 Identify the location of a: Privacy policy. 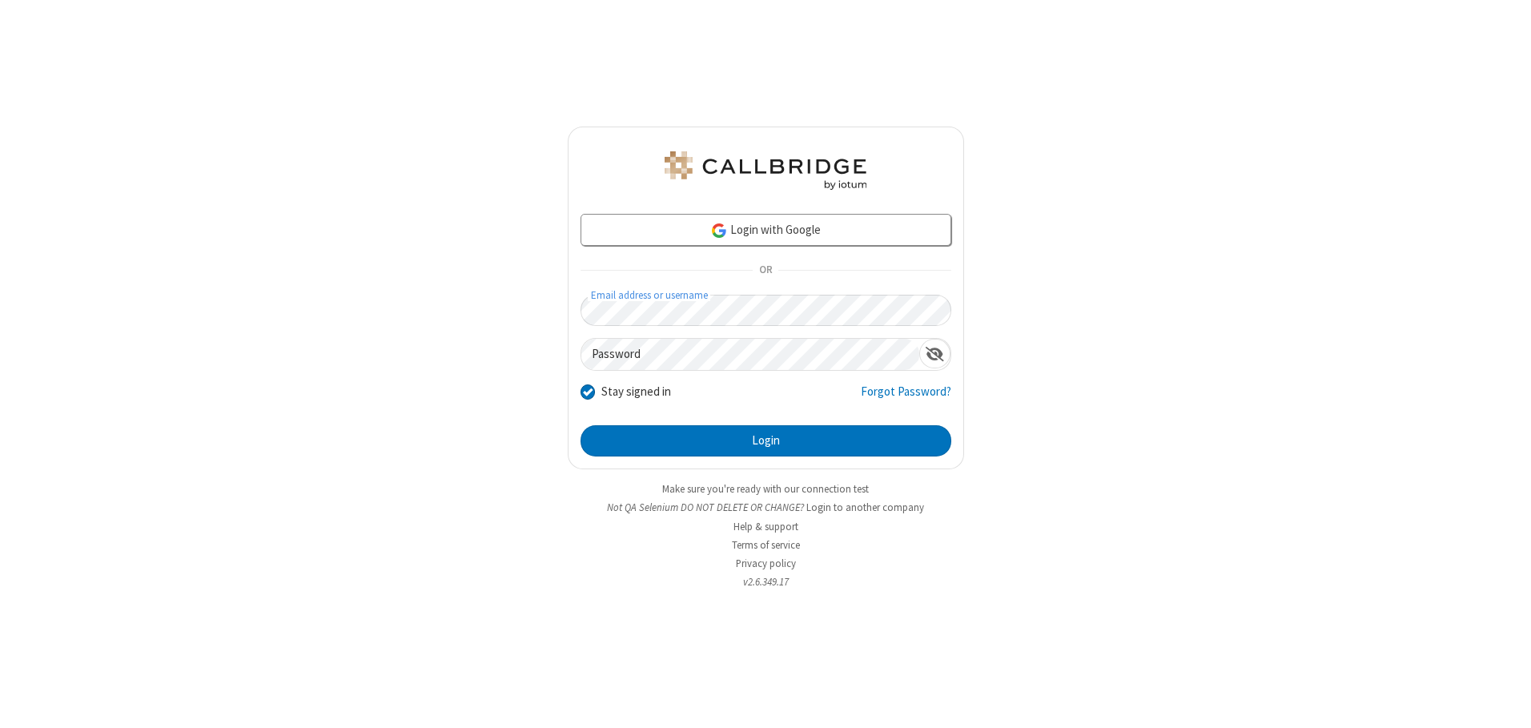
(766, 563).